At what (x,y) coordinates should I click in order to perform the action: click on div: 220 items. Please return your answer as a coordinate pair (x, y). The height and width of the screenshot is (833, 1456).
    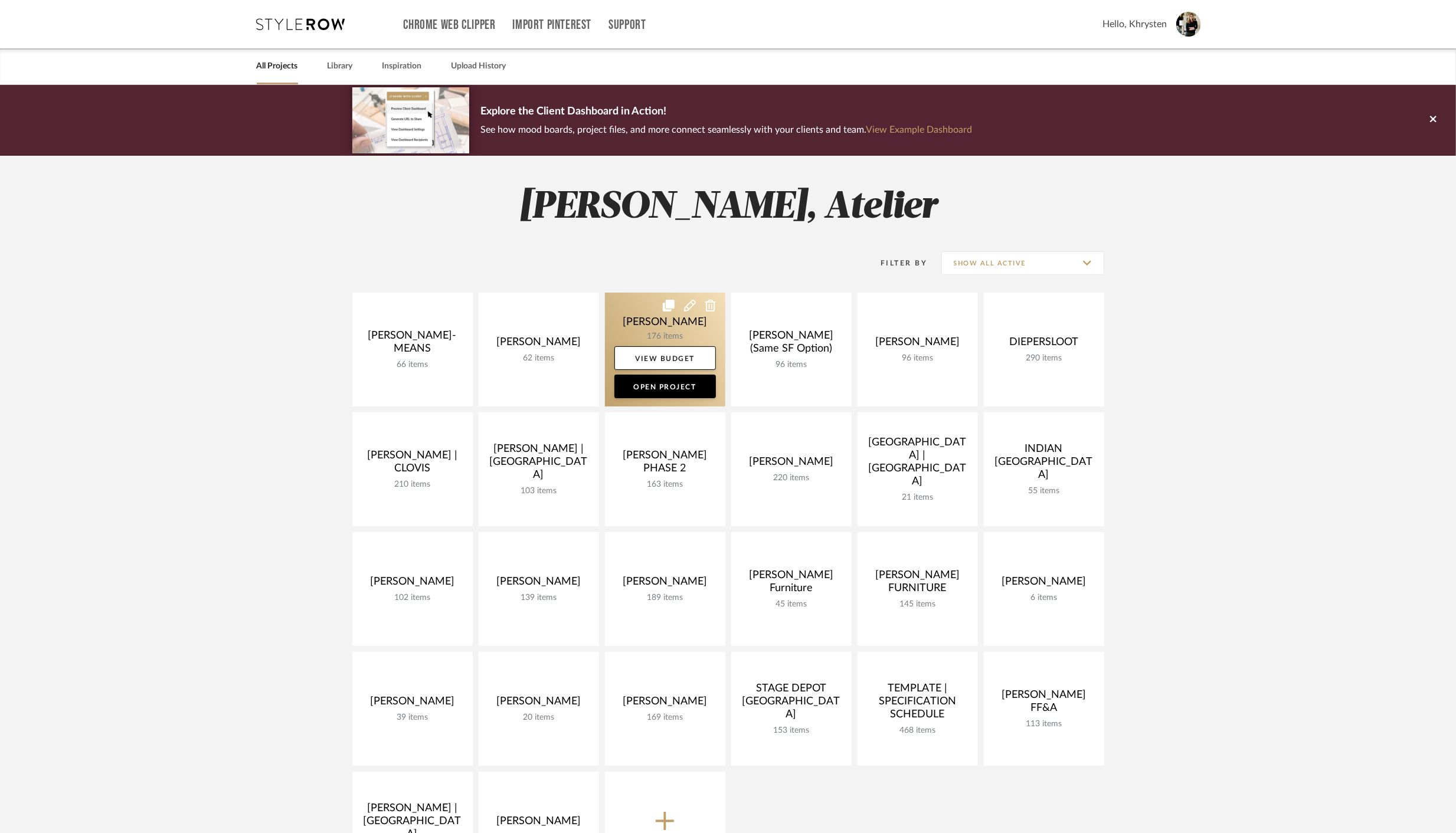
    Looking at the image, I should click on (792, 478).